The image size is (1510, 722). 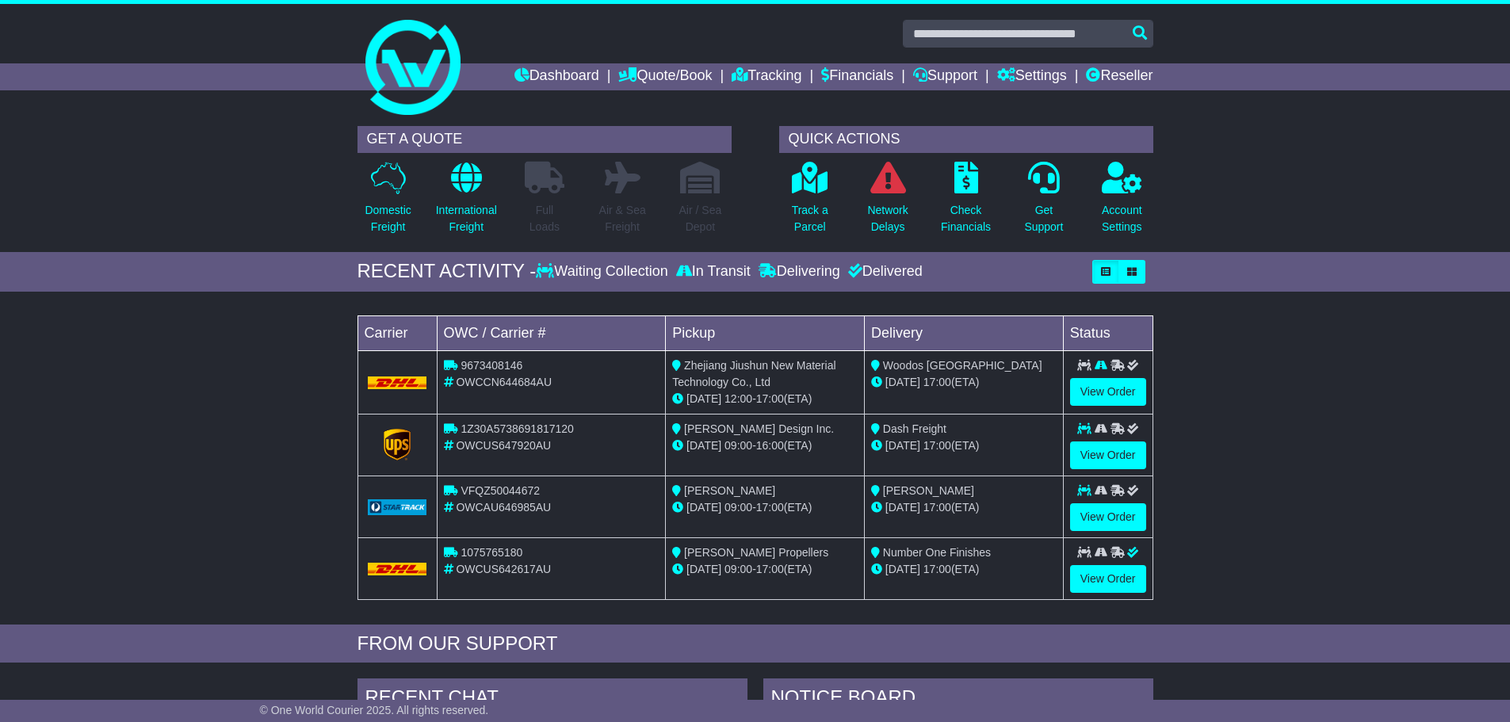 I want to click on td: OWC / Carrier #, so click(x=551, y=333).